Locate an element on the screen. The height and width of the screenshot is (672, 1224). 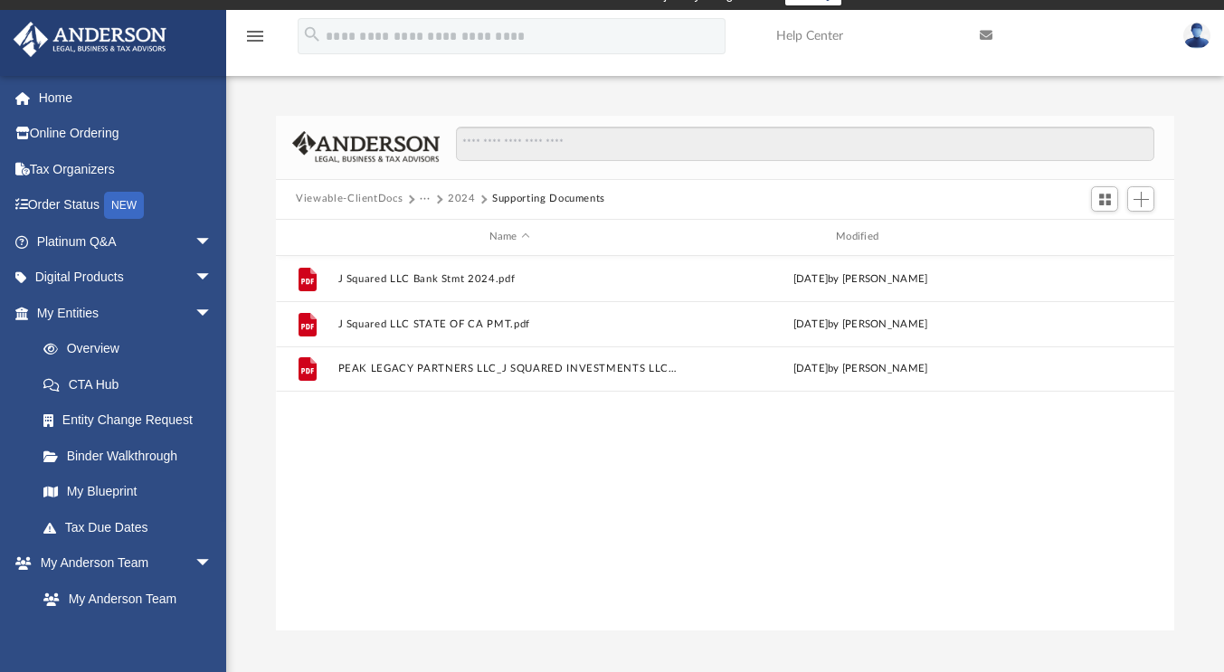
a: Overview is located at coordinates (132, 349).